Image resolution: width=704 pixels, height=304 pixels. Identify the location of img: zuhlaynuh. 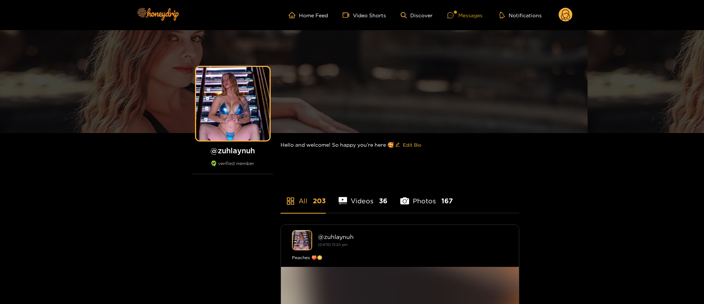
(302, 240).